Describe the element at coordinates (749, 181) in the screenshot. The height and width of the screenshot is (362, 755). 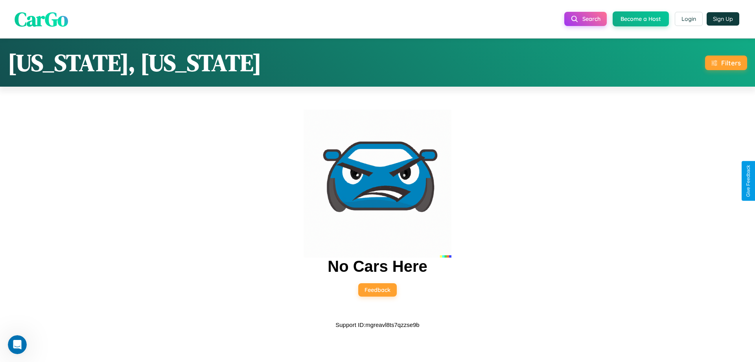
I see `div: Give Feedback` at that location.